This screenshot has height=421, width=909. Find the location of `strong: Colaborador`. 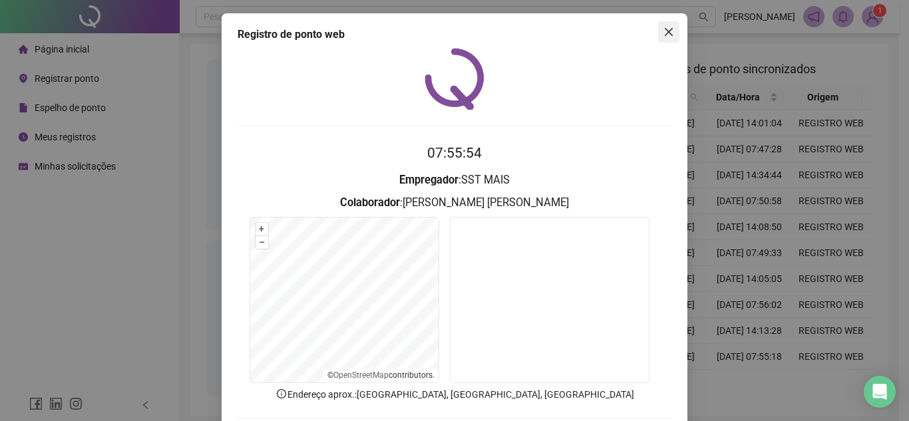

strong: Colaborador is located at coordinates (370, 202).